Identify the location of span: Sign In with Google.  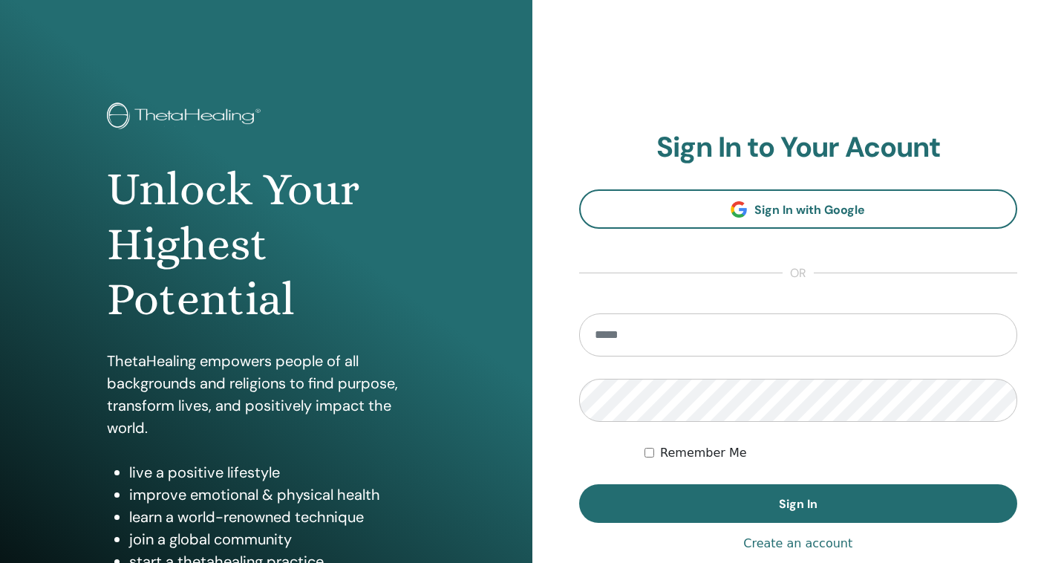
(809, 209).